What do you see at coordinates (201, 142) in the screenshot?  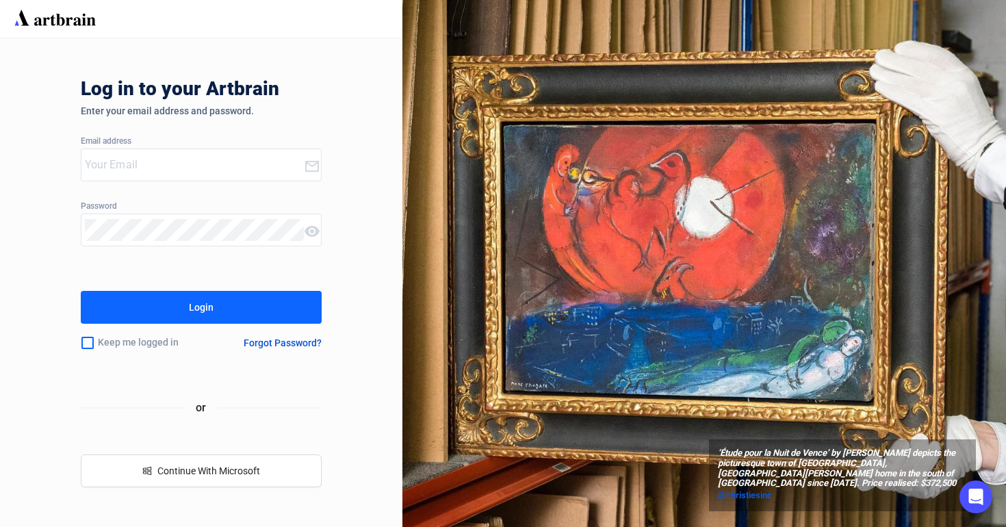 I see `div: Email address` at bounding box center [201, 142].